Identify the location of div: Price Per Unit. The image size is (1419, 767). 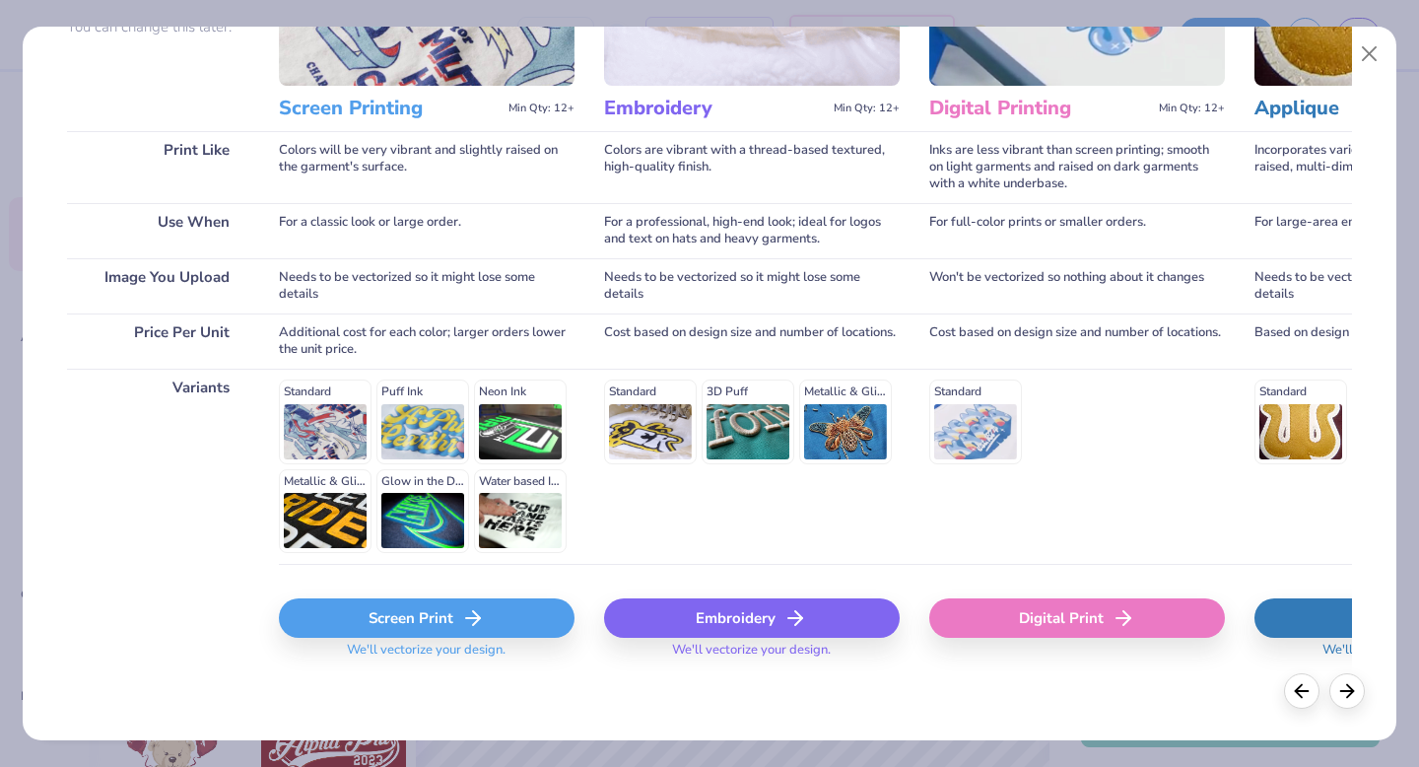
(158, 341).